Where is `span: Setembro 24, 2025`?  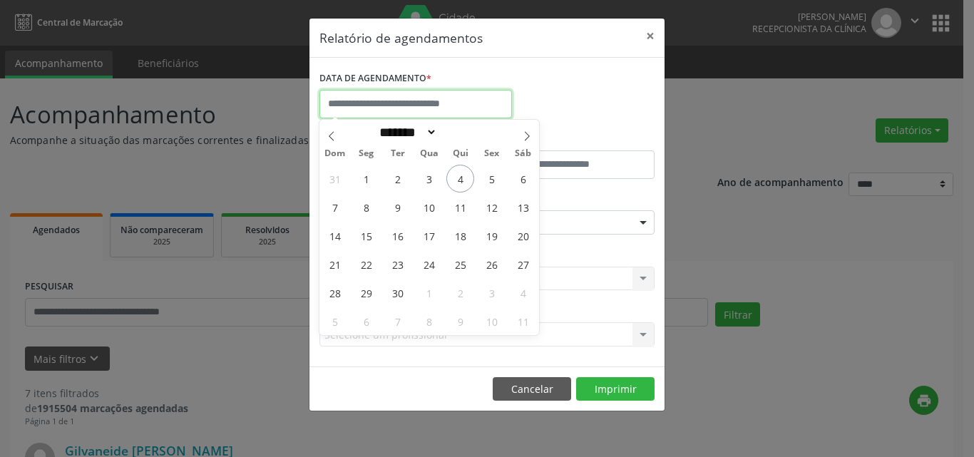
span: Setembro 24, 2025 is located at coordinates (429, 264).